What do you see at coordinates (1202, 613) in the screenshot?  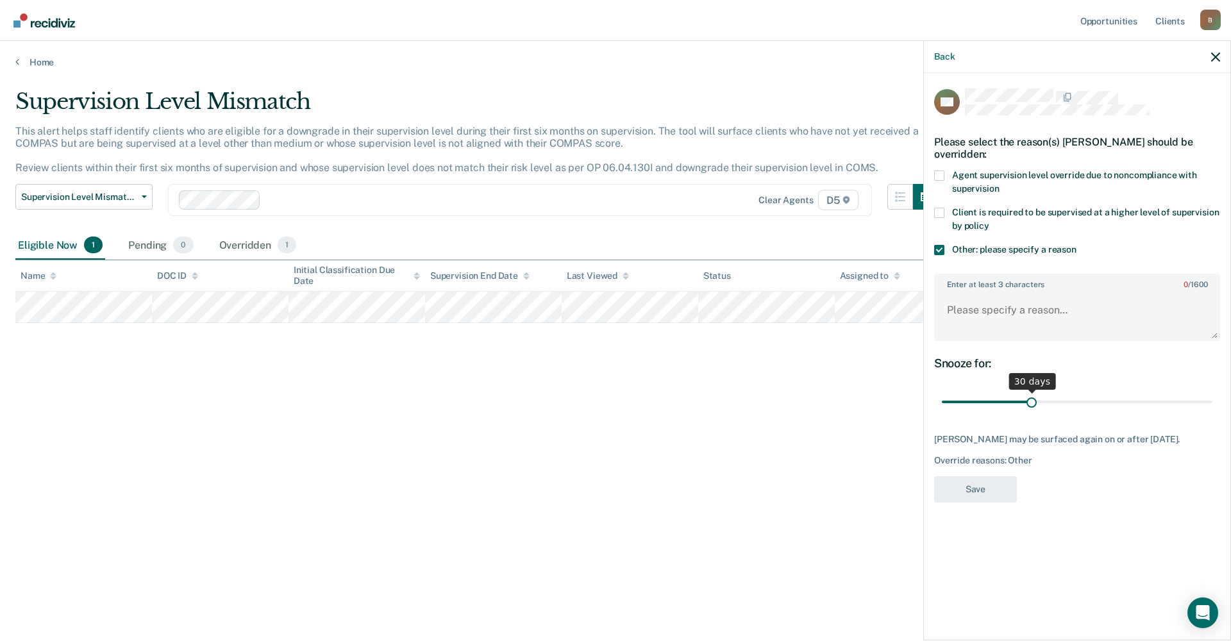 I see `div: Open Intercom Messenger` at bounding box center [1202, 613].